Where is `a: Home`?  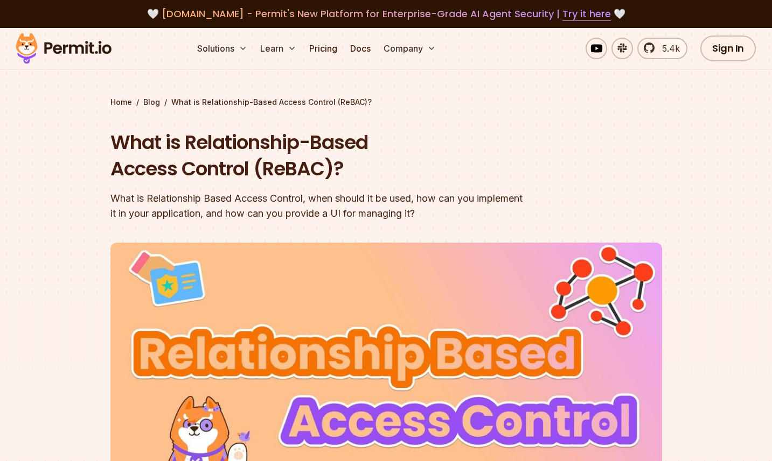 a: Home is located at coordinates (121, 102).